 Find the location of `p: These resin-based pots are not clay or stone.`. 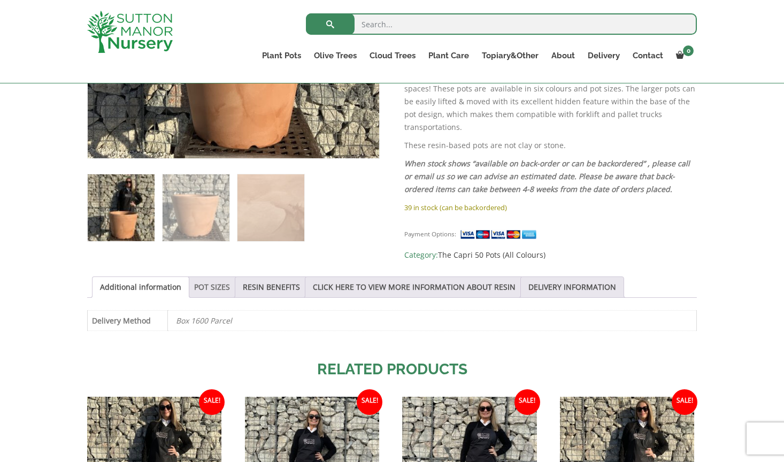

p: These resin-based pots are not clay or stone. is located at coordinates (550, 145).